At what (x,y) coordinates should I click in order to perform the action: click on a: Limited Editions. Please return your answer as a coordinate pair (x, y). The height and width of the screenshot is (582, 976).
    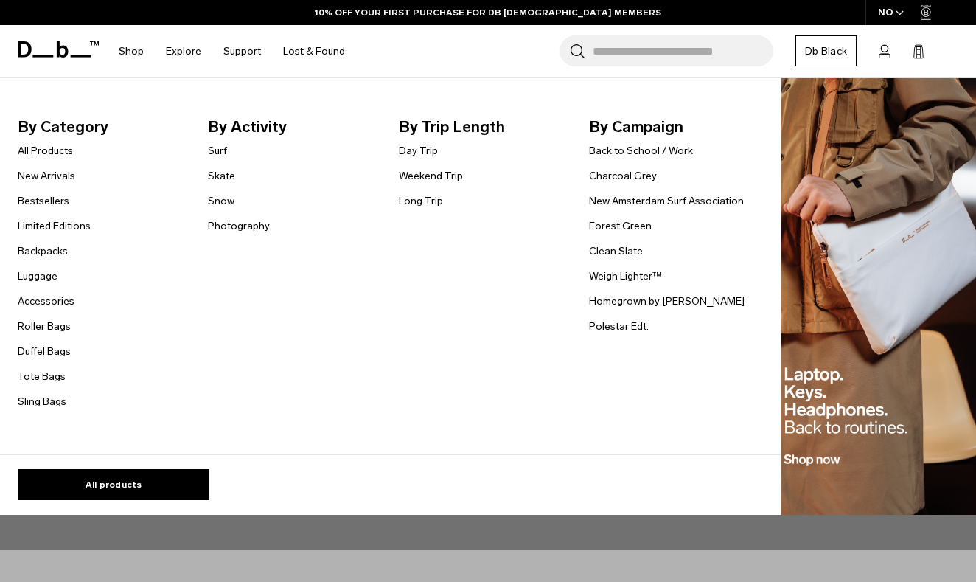
    Looking at the image, I should click on (54, 226).